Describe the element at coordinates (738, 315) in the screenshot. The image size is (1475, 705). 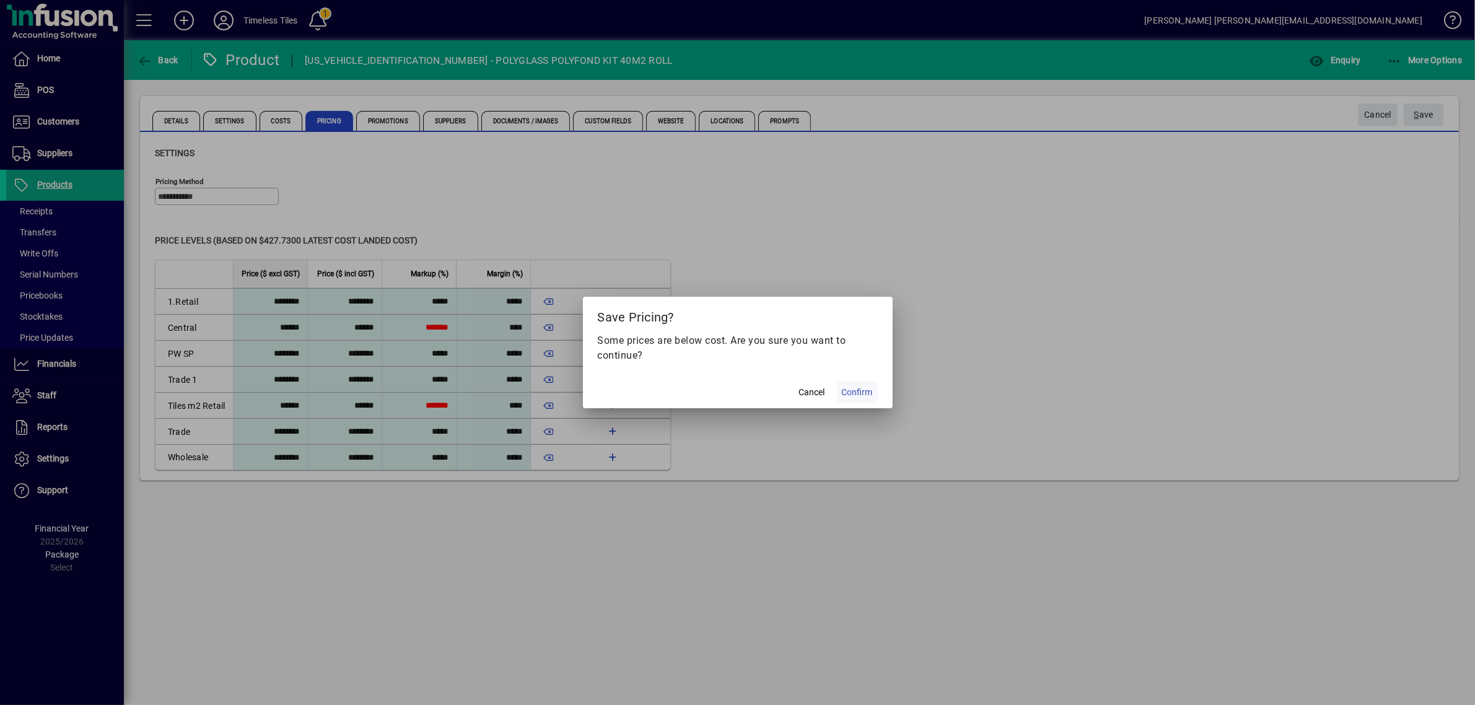
I see `h2: Save Pricing?` at that location.